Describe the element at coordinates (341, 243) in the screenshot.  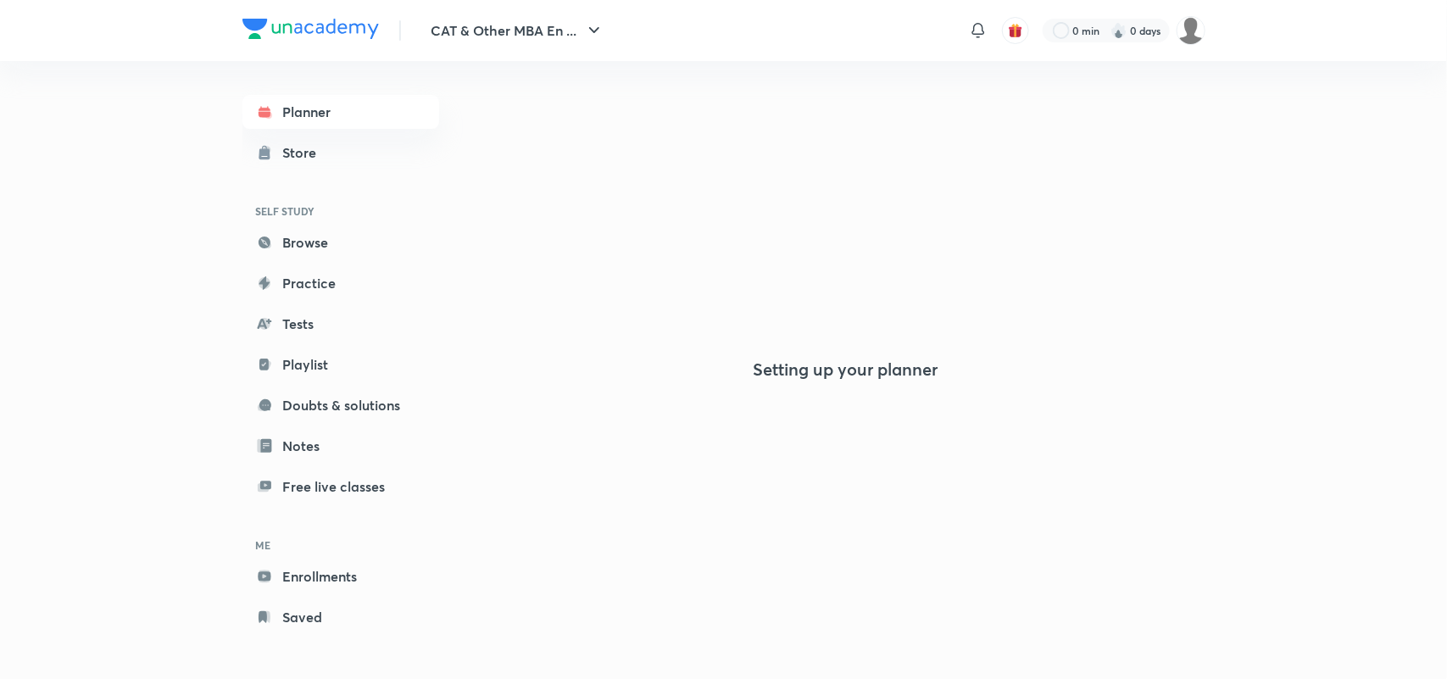
I see `a: Browse` at that location.